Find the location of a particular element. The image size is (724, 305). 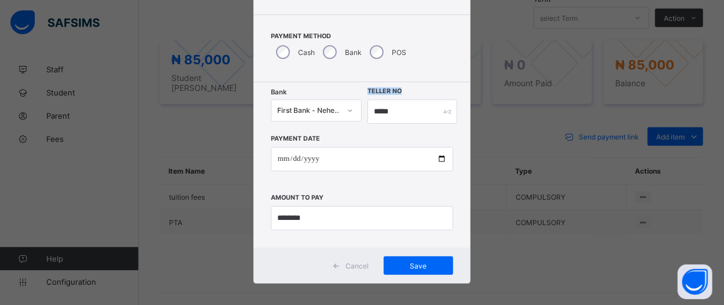

span: Cancel is located at coordinates (357, 266).